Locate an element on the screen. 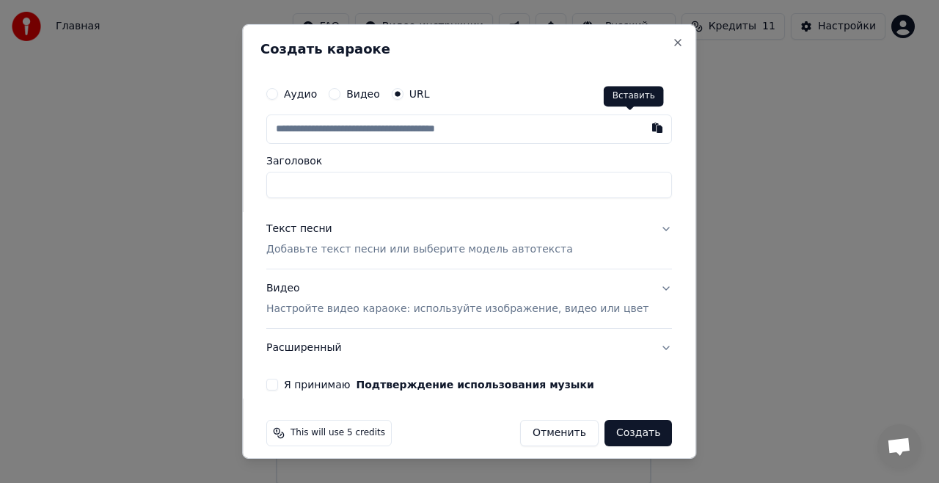 This screenshot has width=939, height=483. p: Добавьте текст песни или выберите модель автотекста is located at coordinates (420, 249).